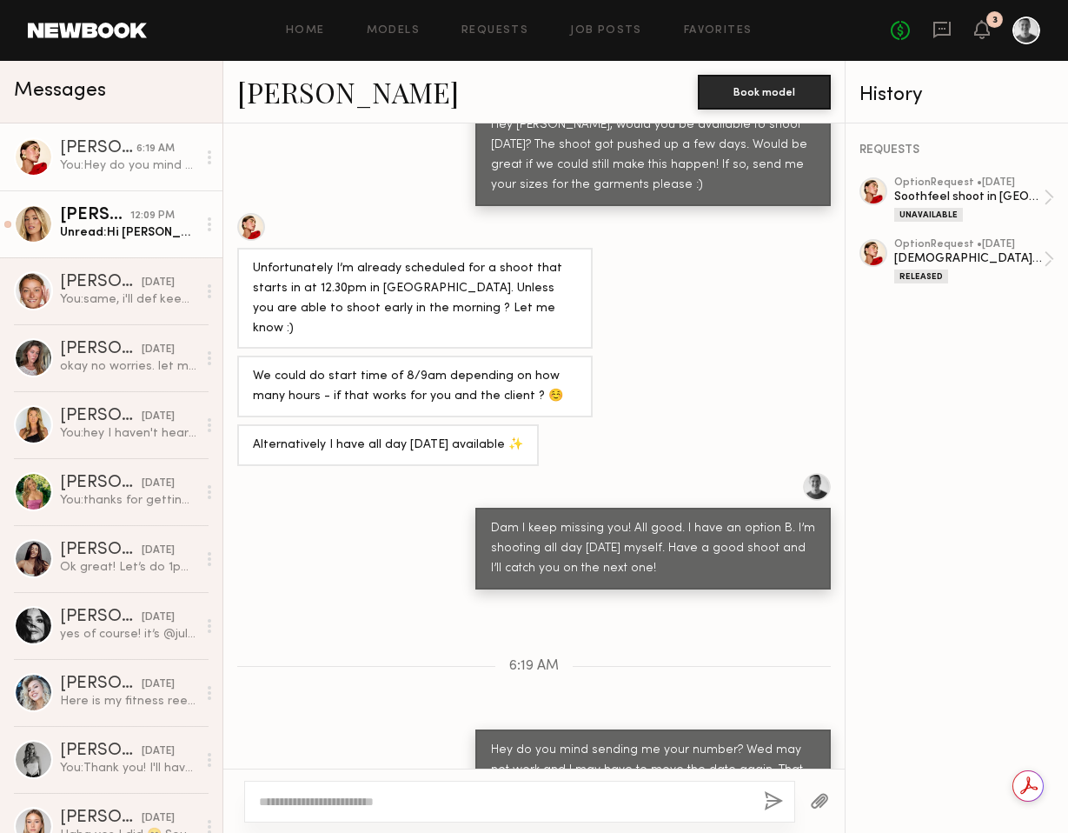  I want to click on a: Book model, so click(764, 90).